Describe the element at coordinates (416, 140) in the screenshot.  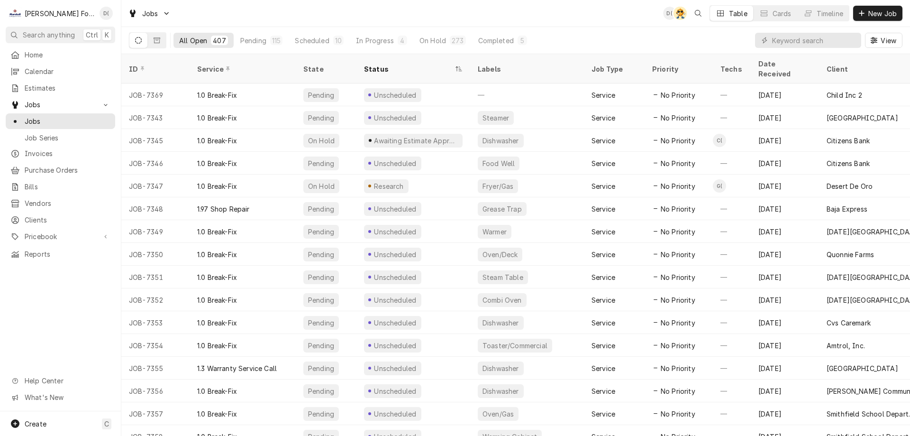
I see `div: Awaiting Estimate Approval` at that location.